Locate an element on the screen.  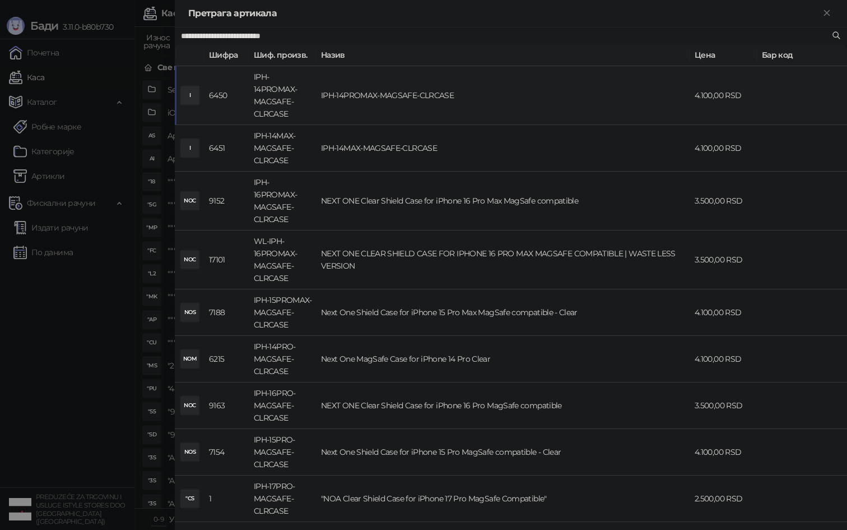
td: 6215 is located at coordinates (227, 359).